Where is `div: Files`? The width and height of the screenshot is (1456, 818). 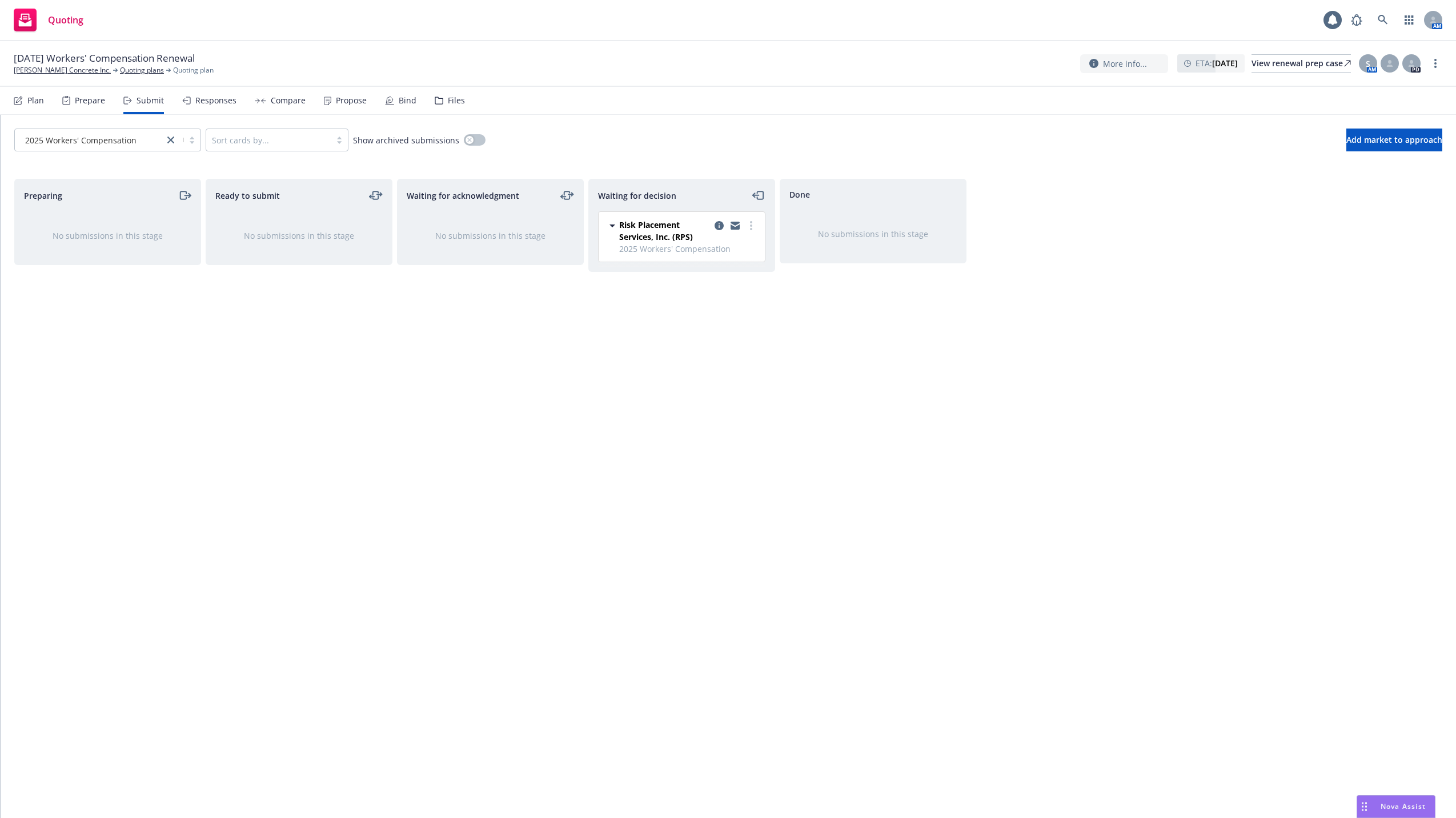
div: Files is located at coordinates (456, 101).